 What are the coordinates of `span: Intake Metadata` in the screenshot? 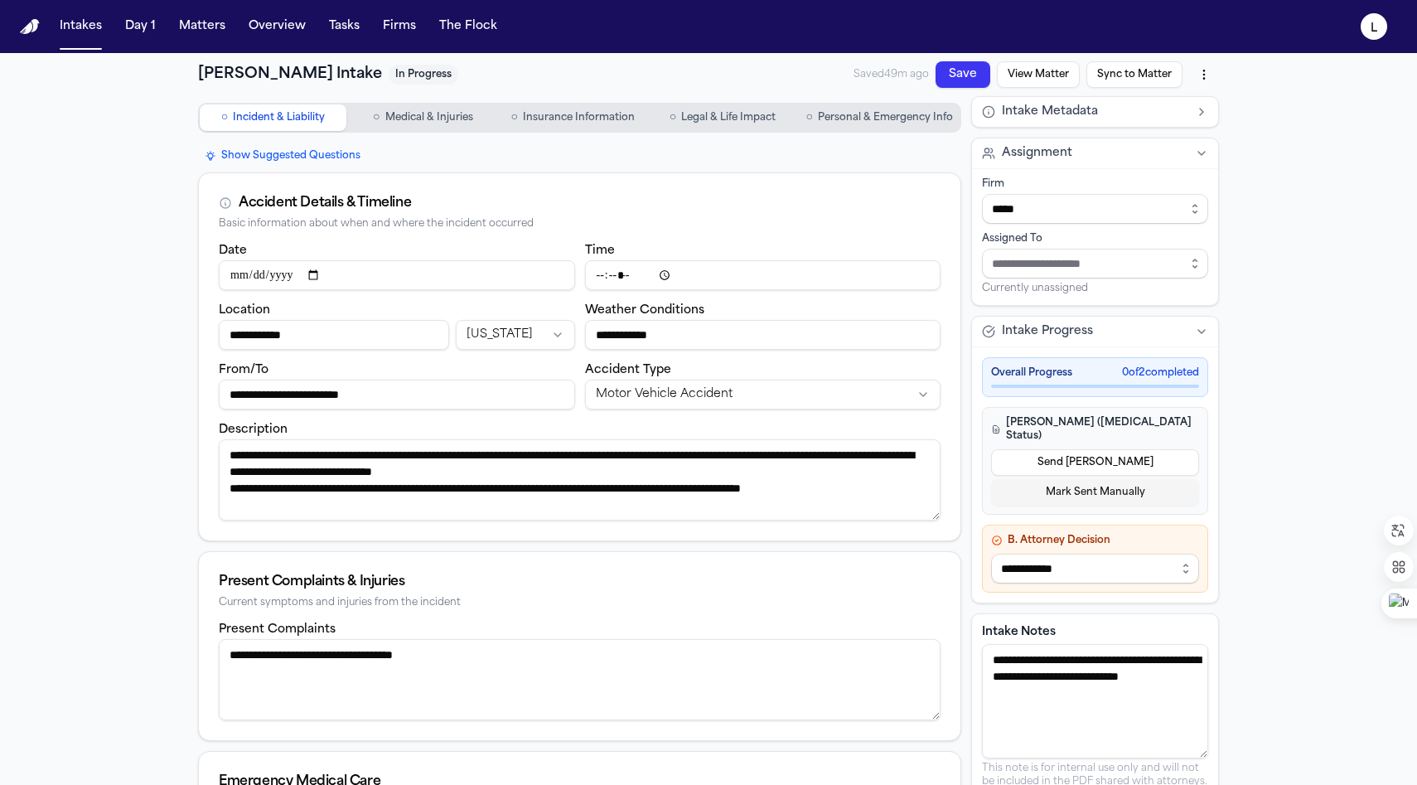 It's located at (1050, 112).